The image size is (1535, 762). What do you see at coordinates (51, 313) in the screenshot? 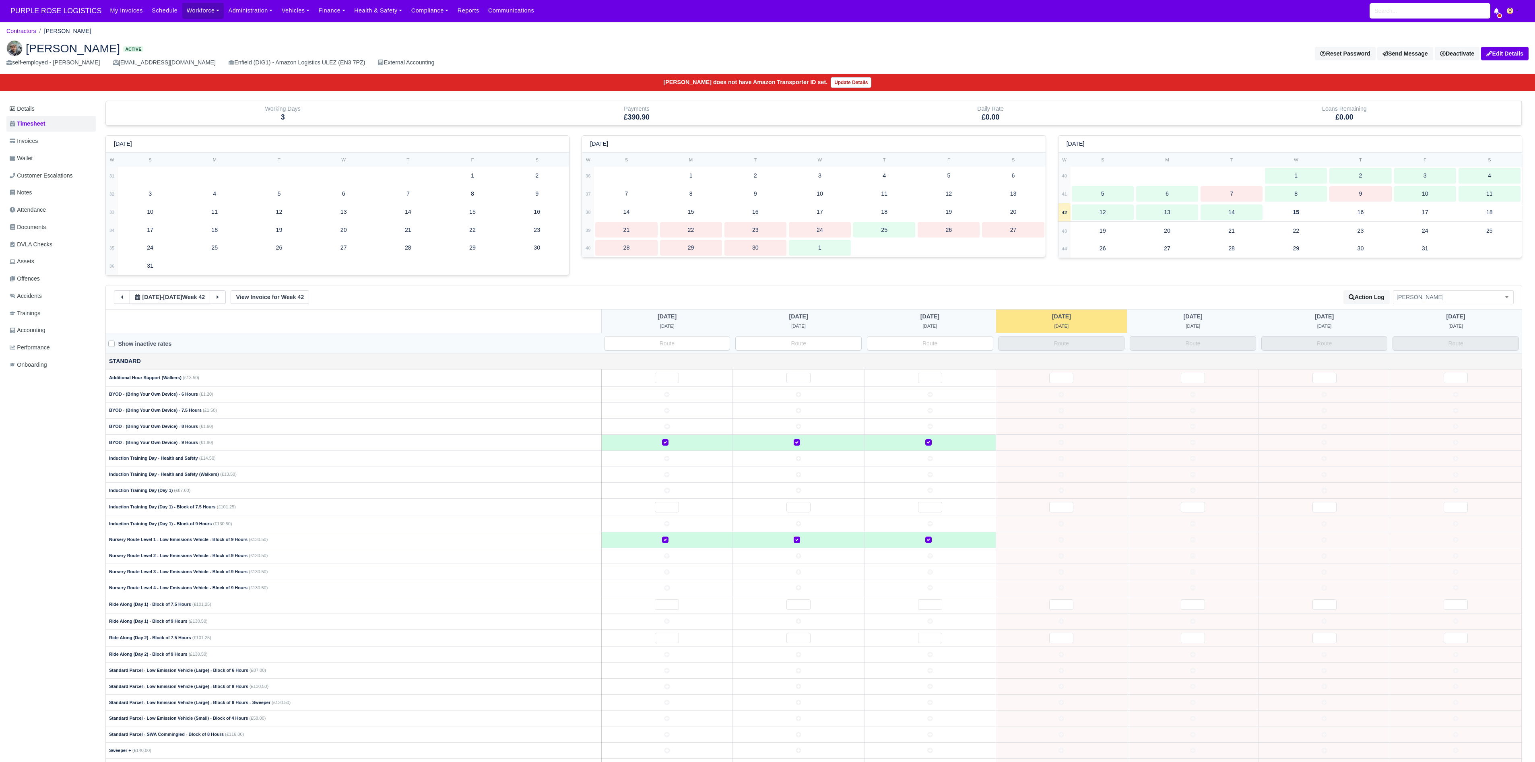
I see `a: Trainings` at bounding box center [51, 313].